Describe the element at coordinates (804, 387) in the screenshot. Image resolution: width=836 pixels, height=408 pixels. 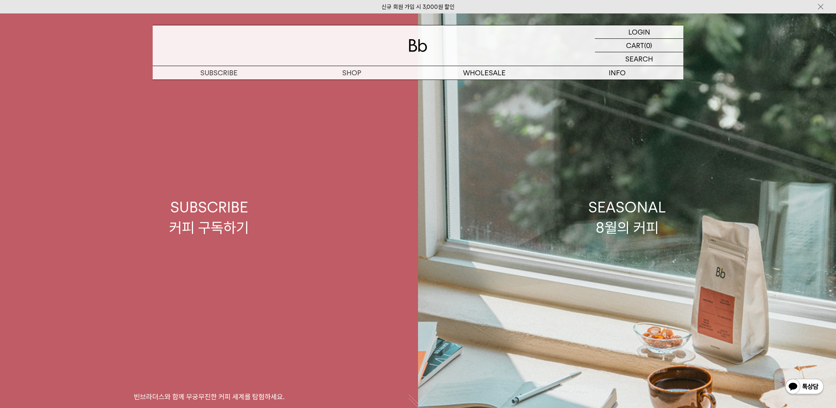
I see `img: 카카오톡 채널 1:1 채팅 버튼` at that location.